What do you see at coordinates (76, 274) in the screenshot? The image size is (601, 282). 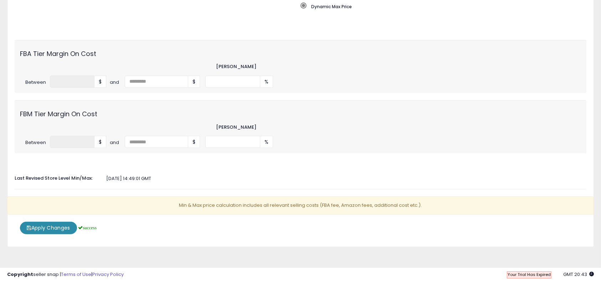 I see `a: Terms of Use` at bounding box center [76, 274].